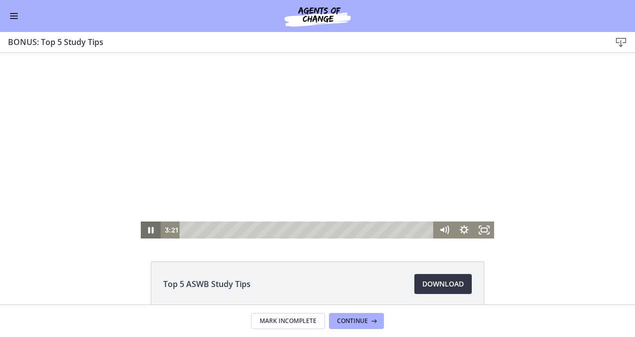  I want to click on button: Enable menu, so click(14, 16).